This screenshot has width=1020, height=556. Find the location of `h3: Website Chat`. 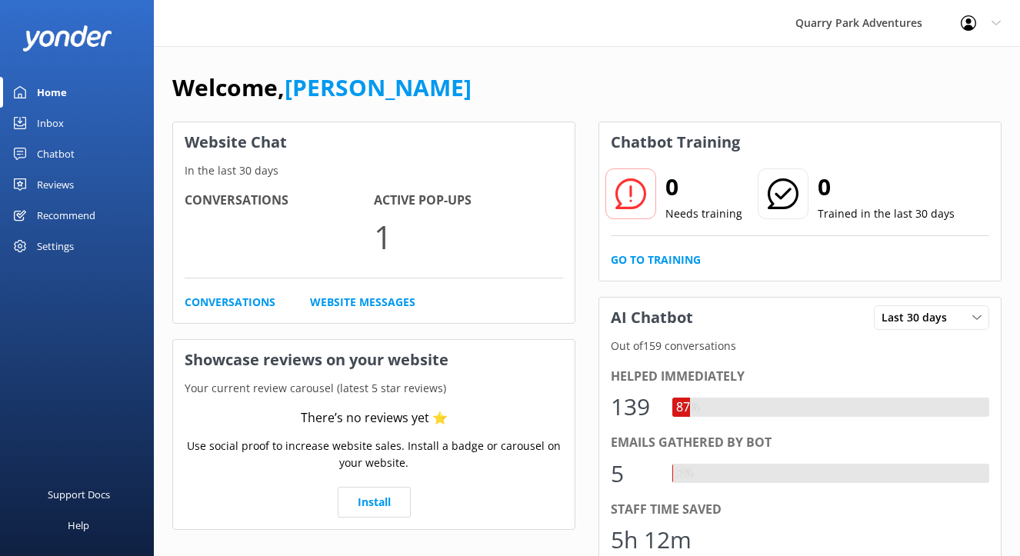

h3: Website Chat is located at coordinates (374, 142).